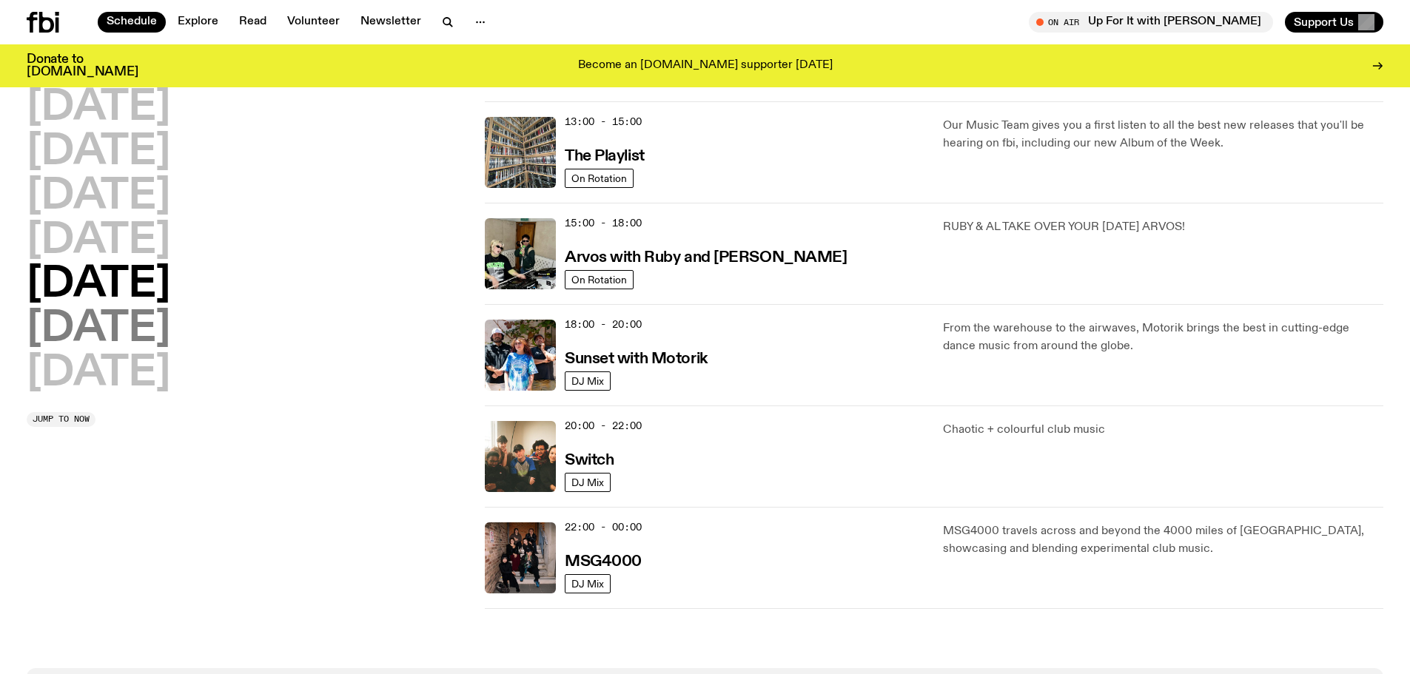 This screenshot has height=674, width=1410. What do you see at coordinates (604, 156) in the screenshot?
I see `h3: The Playlist` at bounding box center [604, 156].